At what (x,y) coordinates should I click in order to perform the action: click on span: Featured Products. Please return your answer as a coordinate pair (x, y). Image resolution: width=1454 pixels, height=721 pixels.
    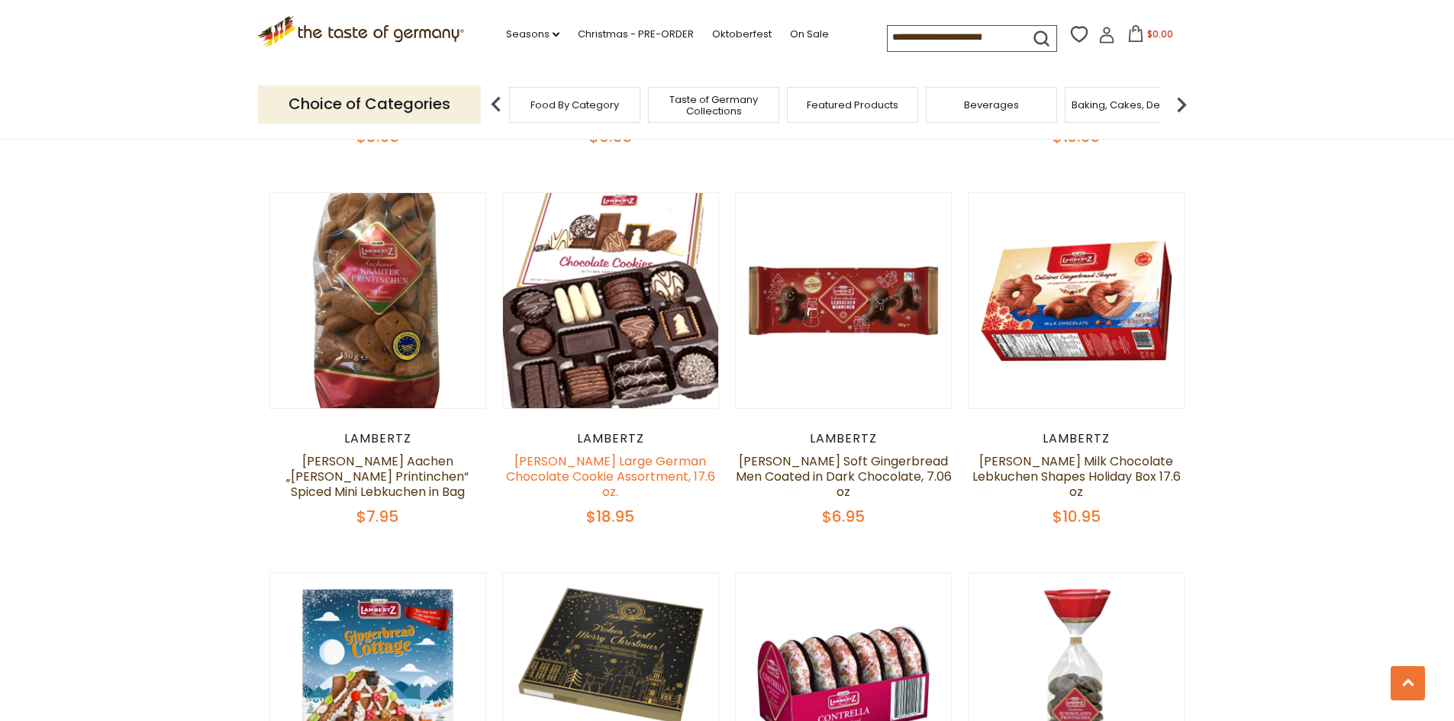
    Looking at the image, I should click on (853, 105).